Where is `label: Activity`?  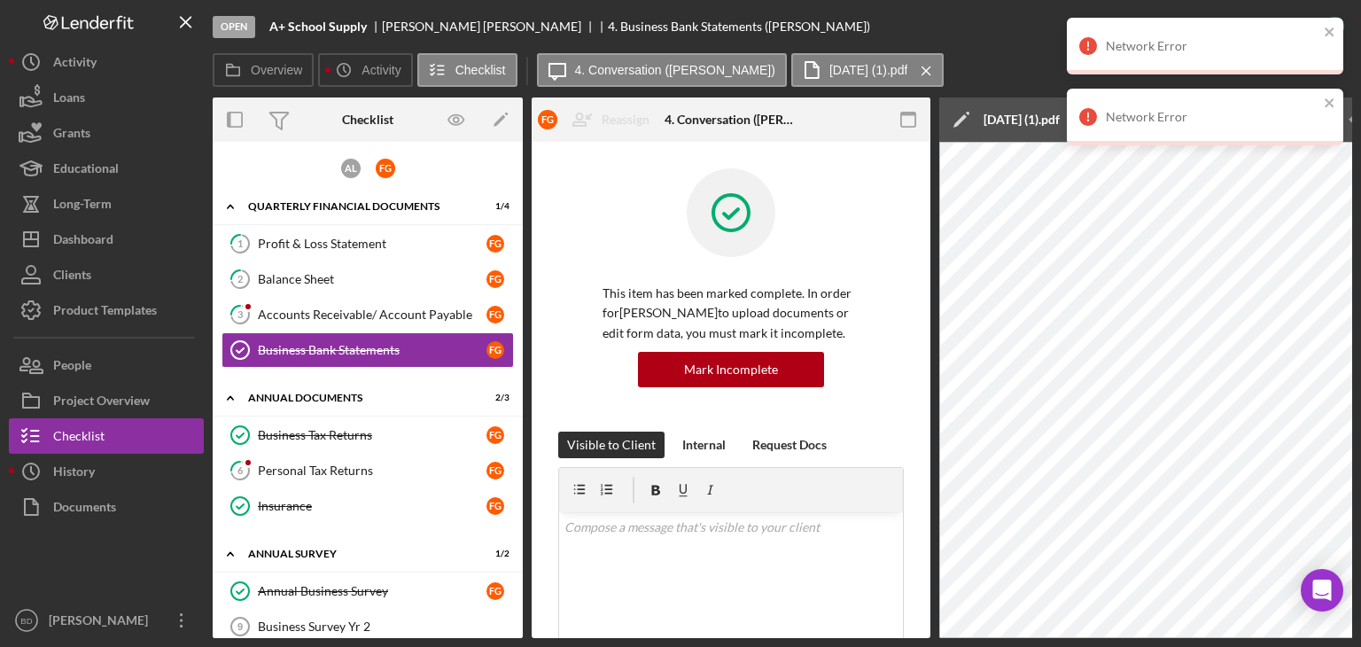
label: Activity is located at coordinates (381, 70).